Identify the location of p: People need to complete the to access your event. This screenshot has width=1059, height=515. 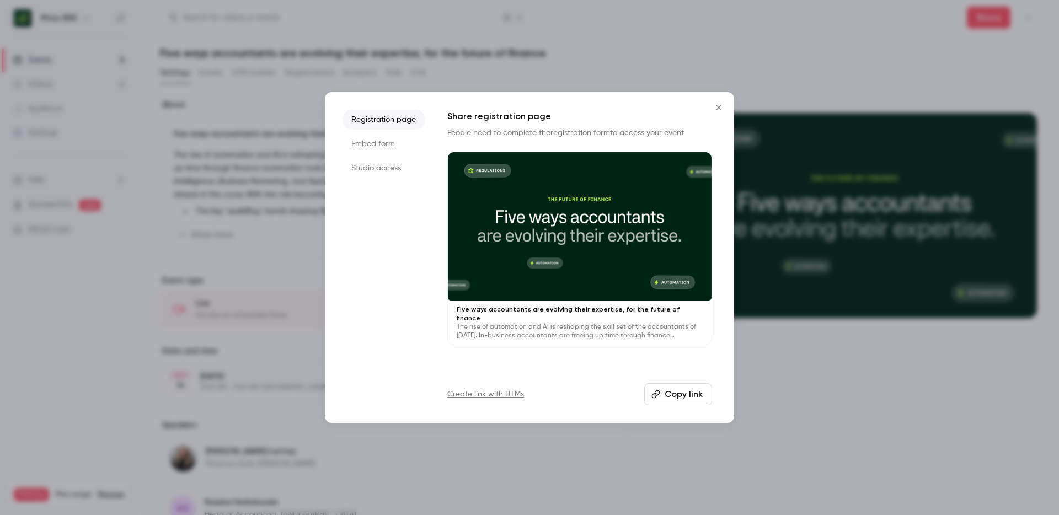
(580, 133).